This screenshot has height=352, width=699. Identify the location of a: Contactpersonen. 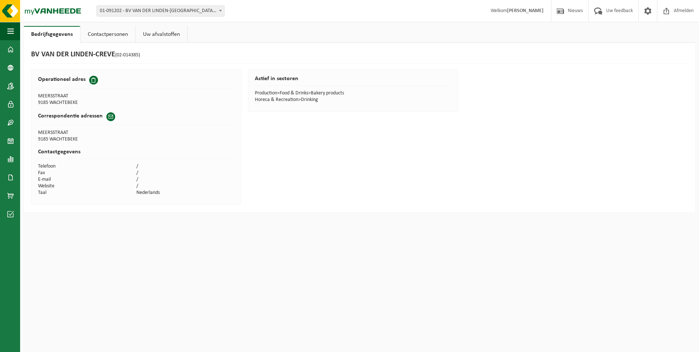
(108, 34).